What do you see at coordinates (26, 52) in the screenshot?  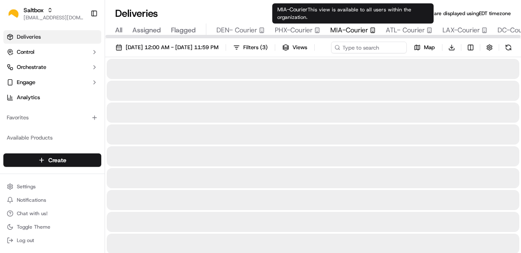 I see `span: Control` at bounding box center [26, 52].